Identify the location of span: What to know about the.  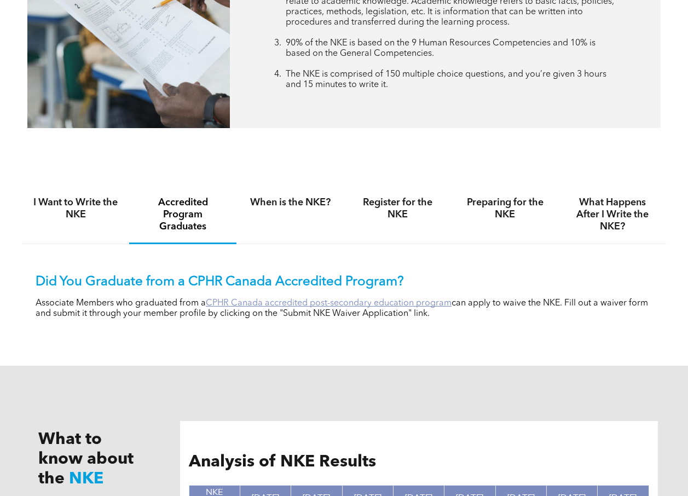
(86, 460).